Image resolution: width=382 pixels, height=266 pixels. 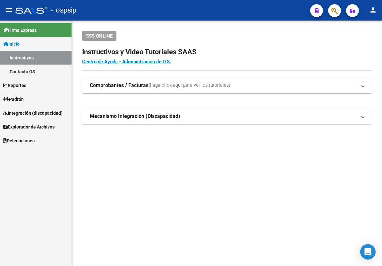 What do you see at coordinates (368, 252) in the screenshot?
I see `div: Open Intercom Messenger` at bounding box center [368, 252].